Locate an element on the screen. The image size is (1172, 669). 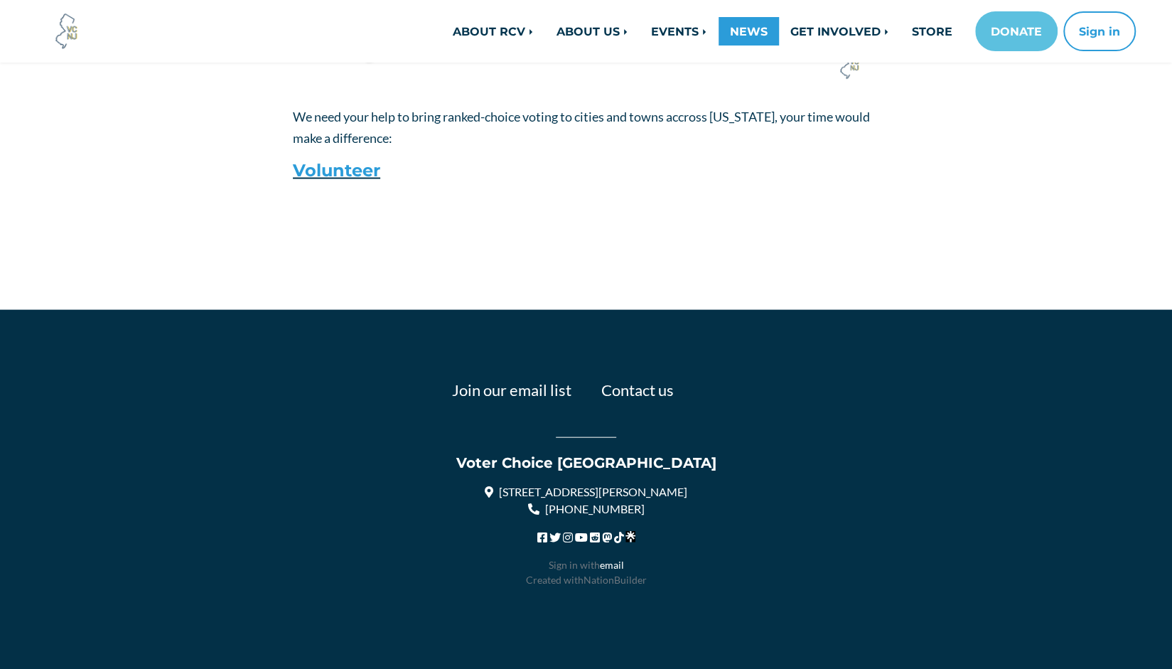
a: NEWS is located at coordinates (748, 31).